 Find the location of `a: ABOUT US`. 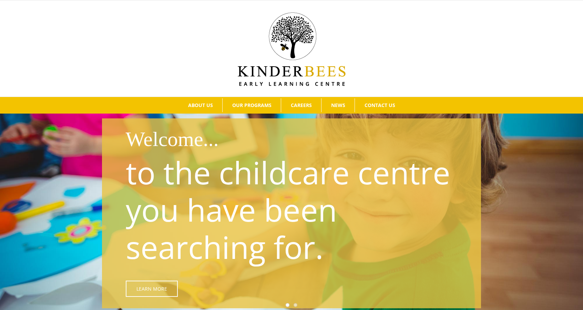

a: ABOUT US is located at coordinates (200, 105).